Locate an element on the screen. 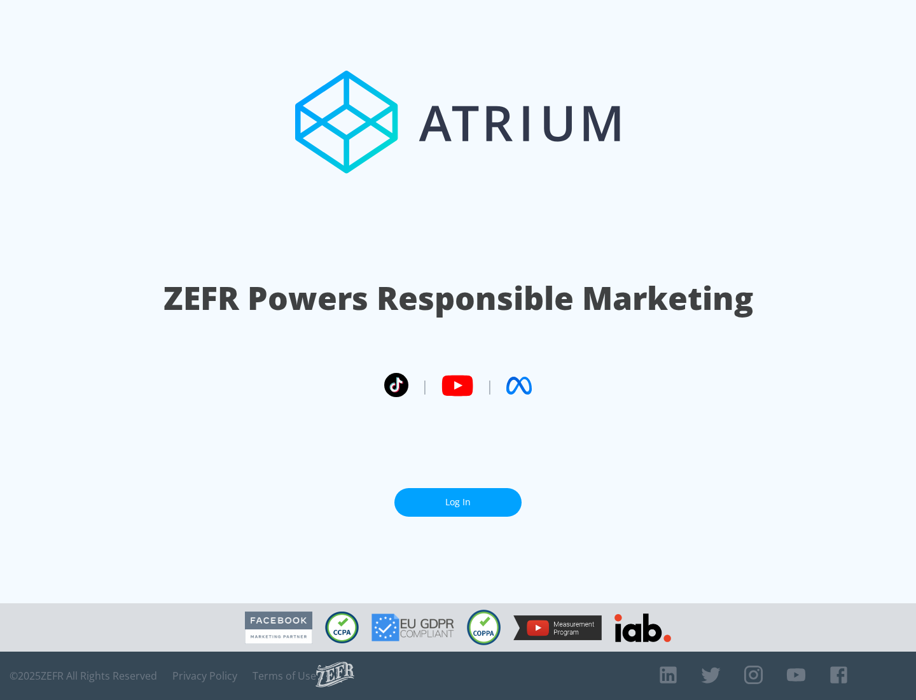 Image resolution: width=916 pixels, height=700 pixels. span: © 2025 ZEFR All Rights Reserved is located at coordinates (83, 676).